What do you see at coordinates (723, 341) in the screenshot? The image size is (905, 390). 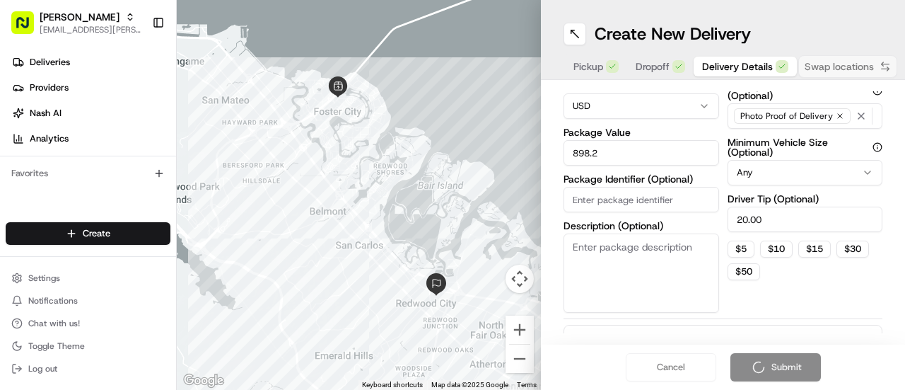 I see `button: Package Items (0)` at bounding box center [723, 341].